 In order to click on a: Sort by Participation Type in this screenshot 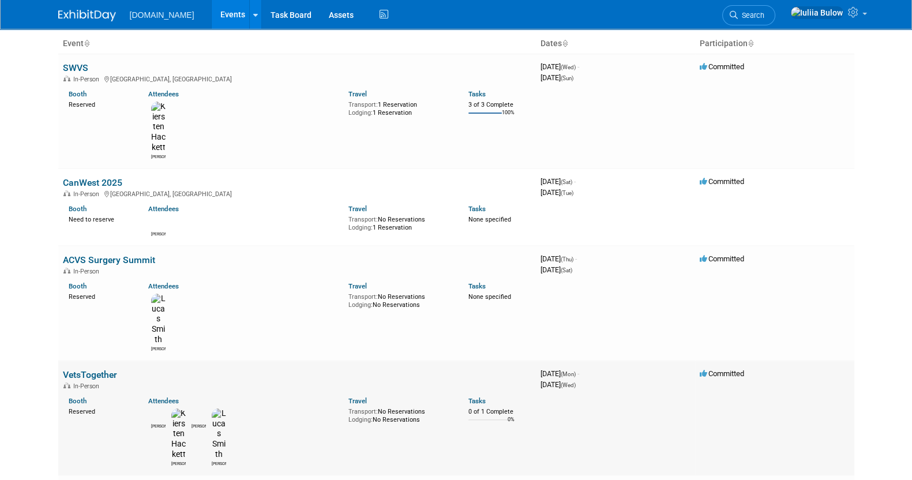, I will do `click(751, 43)`.